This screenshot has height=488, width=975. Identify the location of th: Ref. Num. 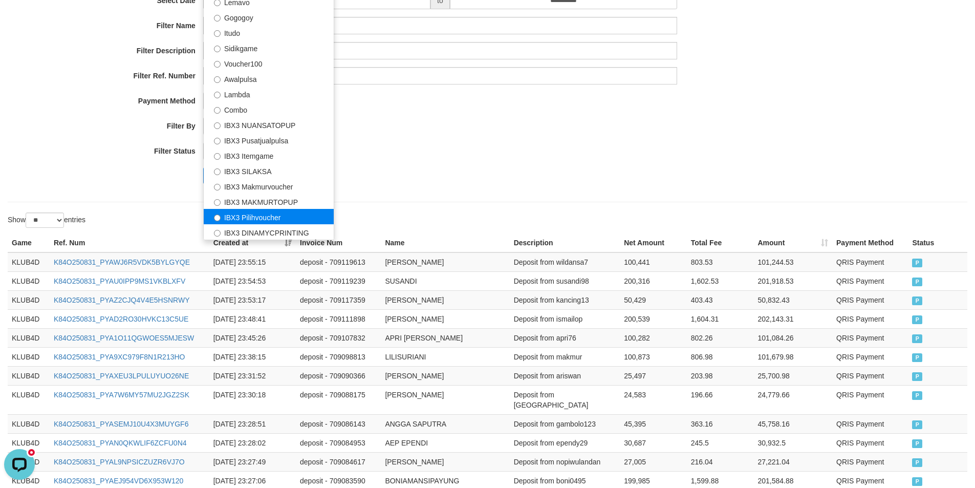
(130, 243).